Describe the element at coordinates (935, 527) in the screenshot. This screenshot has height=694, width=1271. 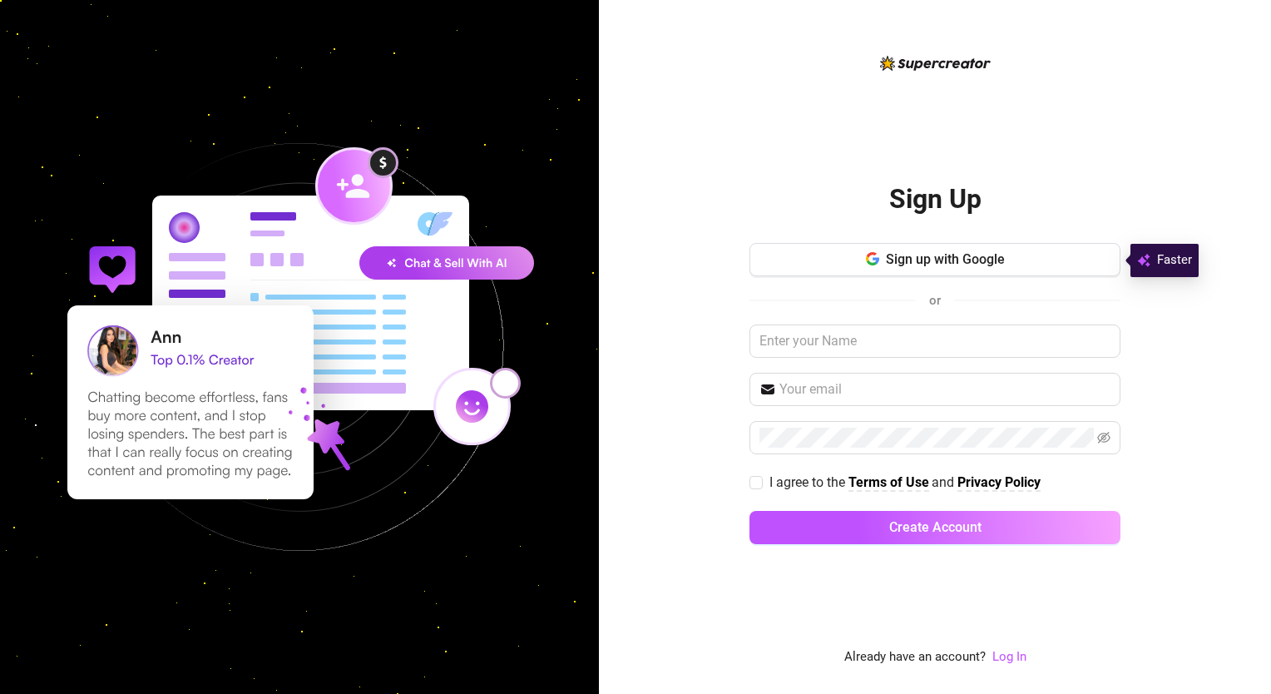
I see `span: Create Account` at that location.